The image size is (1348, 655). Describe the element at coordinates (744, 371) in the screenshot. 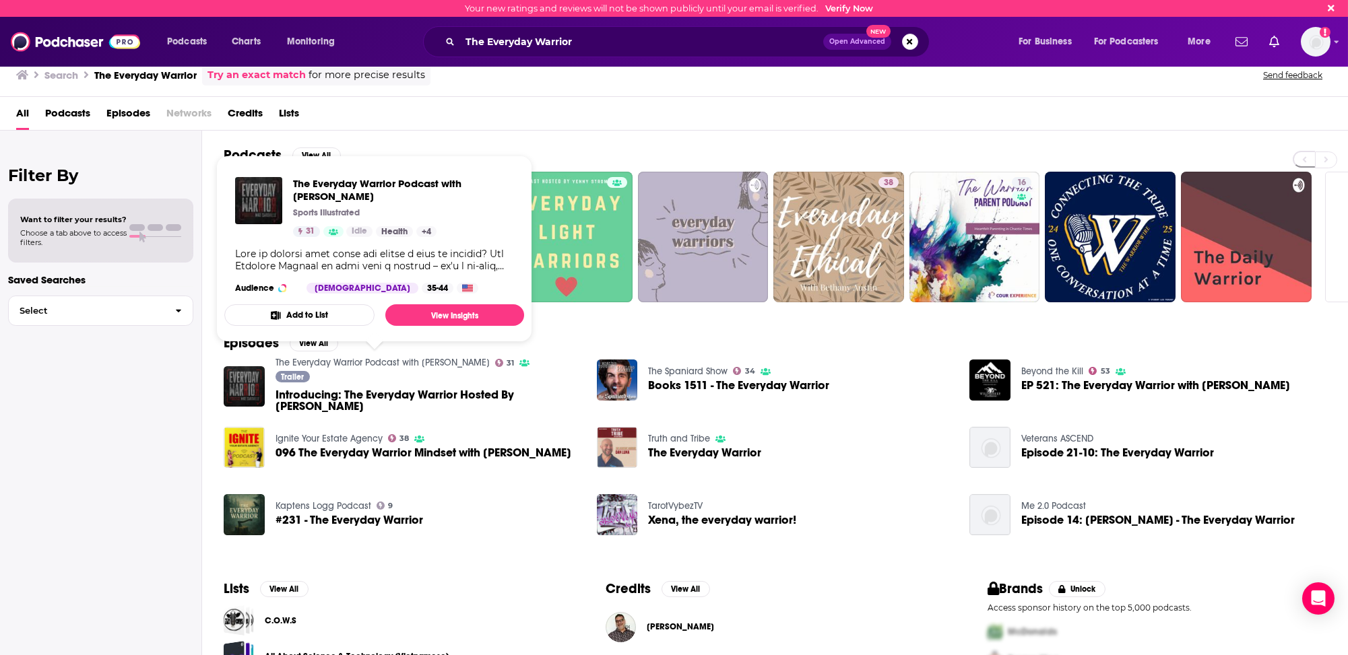

I see `a: 34` at that location.